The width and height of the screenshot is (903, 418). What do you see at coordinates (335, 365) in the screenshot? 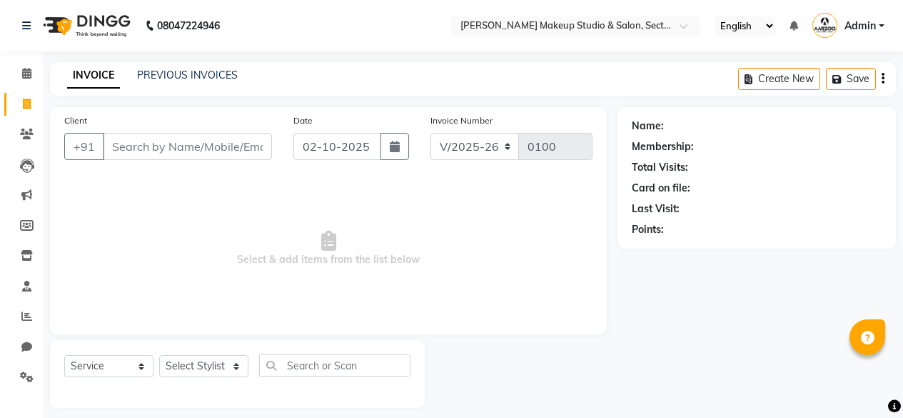
I see `input: Search or Scan` at bounding box center [335, 365].